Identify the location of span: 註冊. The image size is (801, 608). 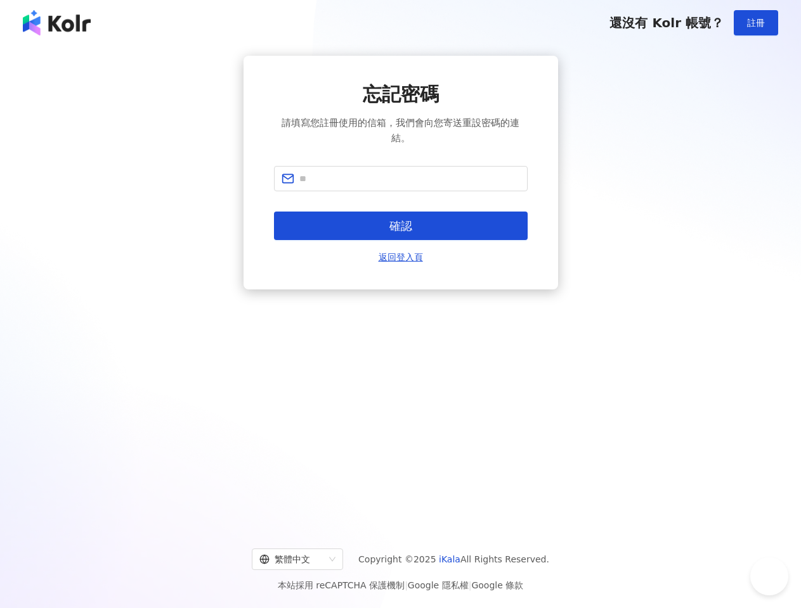
(756, 23).